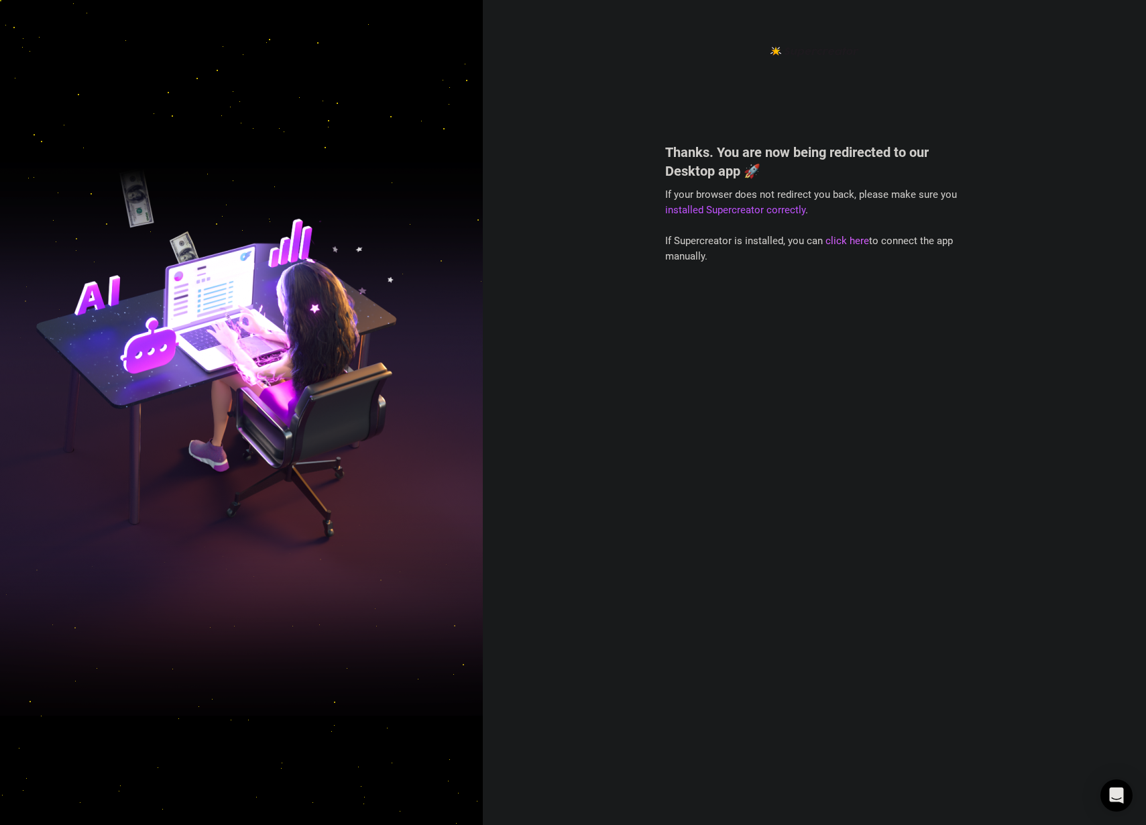 The image size is (1146, 825). Describe the element at coordinates (735, 210) in the screenshot. I see `a: installed Supercreator correctly` at that location.